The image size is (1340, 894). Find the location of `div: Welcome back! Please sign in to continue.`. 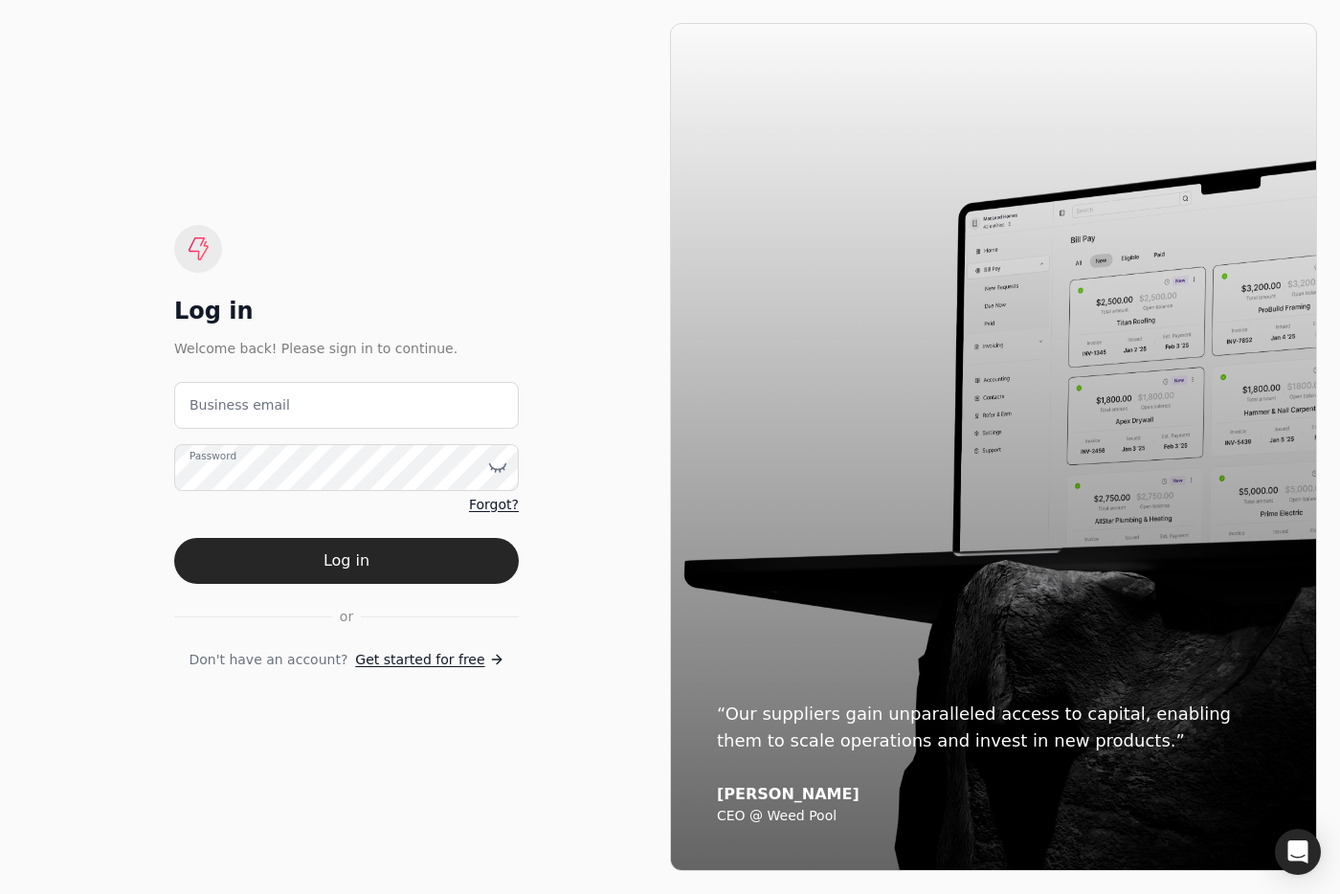

div: Welcome back! Please sign in to continue. is located at coordinates (347, 348).